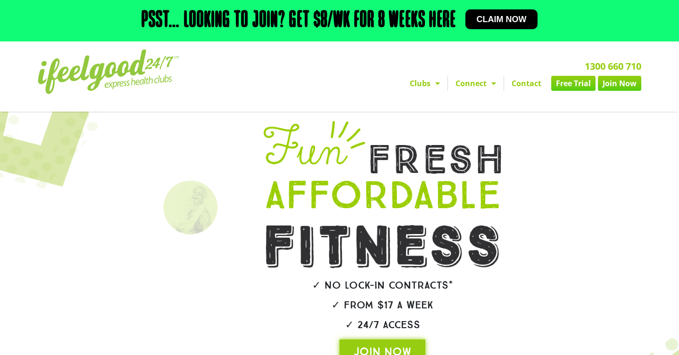 The height and width of the screenshot is (355, 679). I want to click on a: Clubs, so click(425, 83).